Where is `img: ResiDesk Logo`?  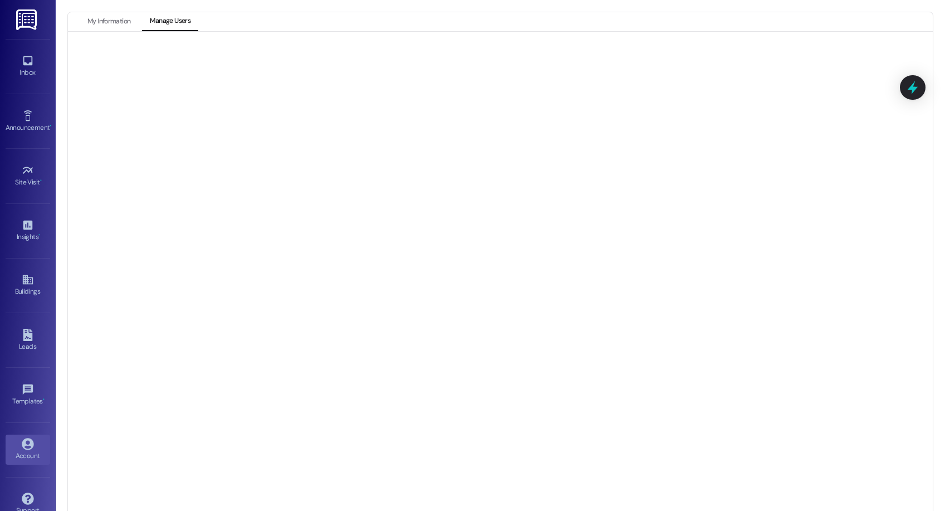
img: ResiDesk Logo is located at coordinates (27, 19).